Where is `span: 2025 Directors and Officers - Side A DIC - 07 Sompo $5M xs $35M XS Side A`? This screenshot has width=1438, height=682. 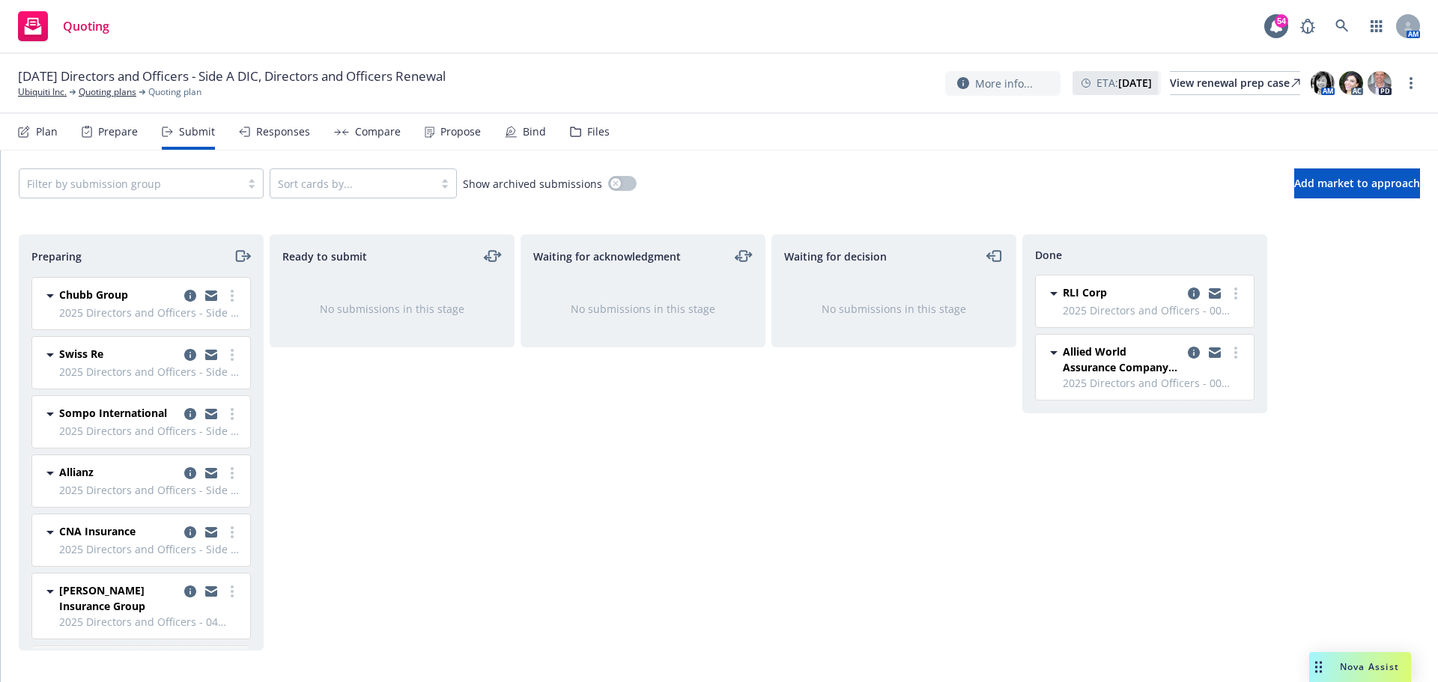
span: 2025 Directors and Officers - Side A DIC - 07 Sompo $5M xs $35M XS Side A is located at coordinates (150, 431).